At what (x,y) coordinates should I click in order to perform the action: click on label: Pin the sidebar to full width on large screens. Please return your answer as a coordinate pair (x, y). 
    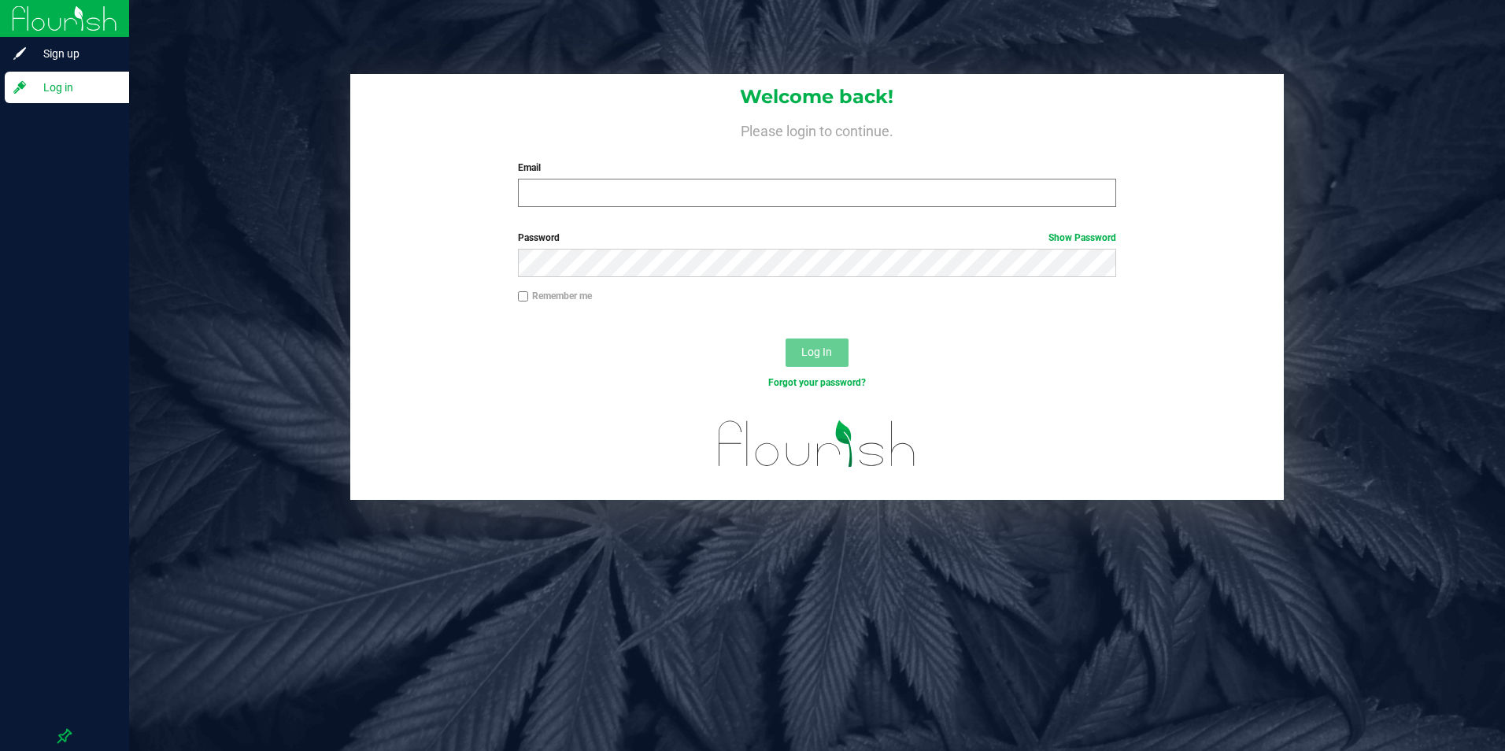
    Looking at the image, I should click on (65, 736).